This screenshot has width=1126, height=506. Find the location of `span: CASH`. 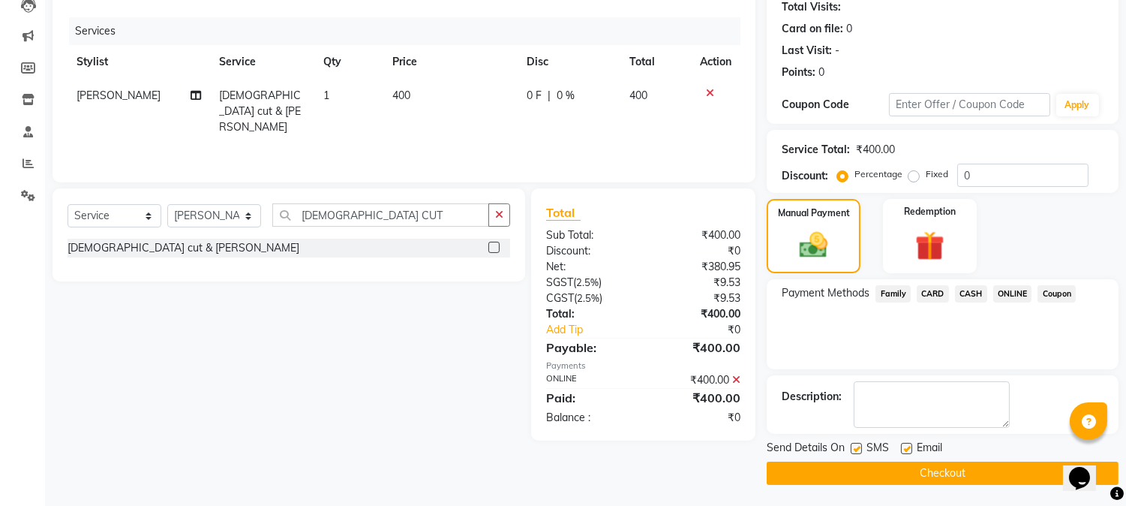

span: CASH is located at coordinates (971, 293).